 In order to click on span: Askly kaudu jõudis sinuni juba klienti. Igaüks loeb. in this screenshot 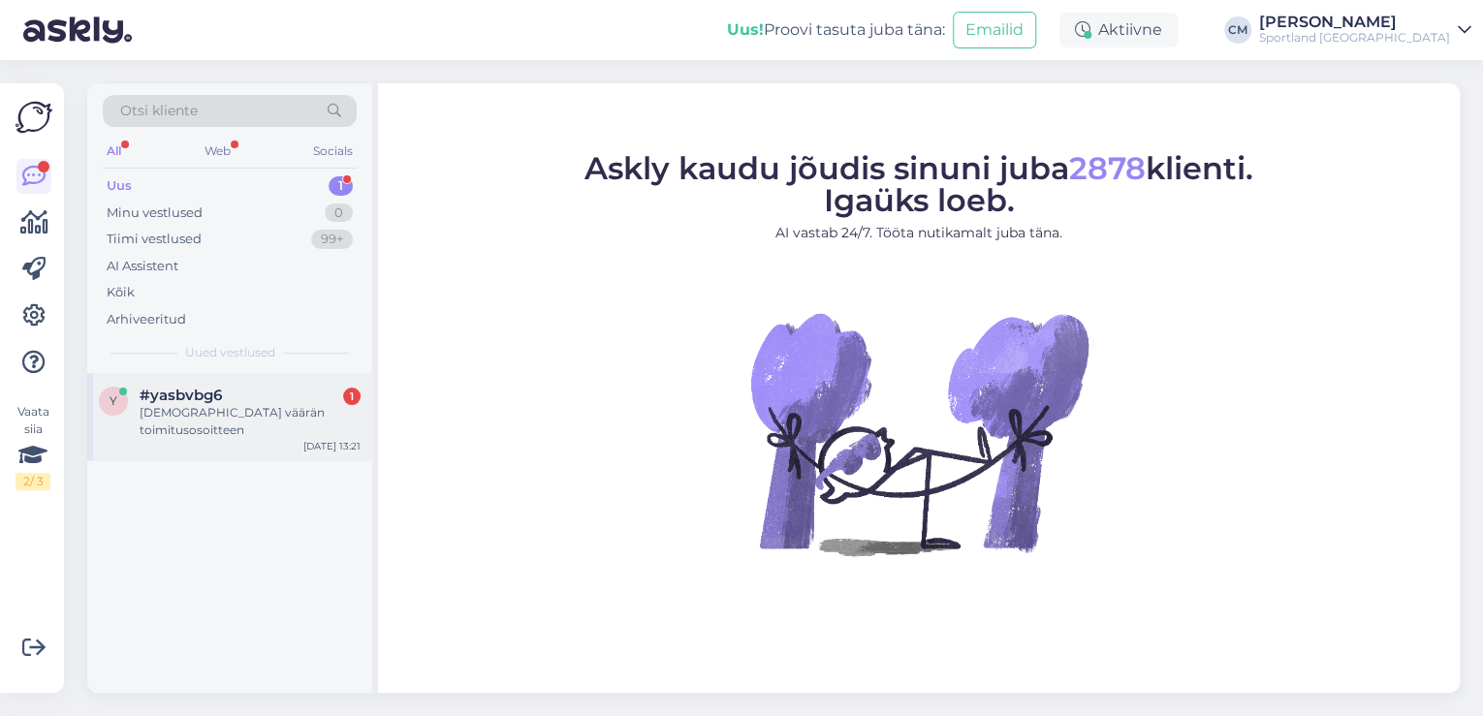, I will do `click(919, 184)`.